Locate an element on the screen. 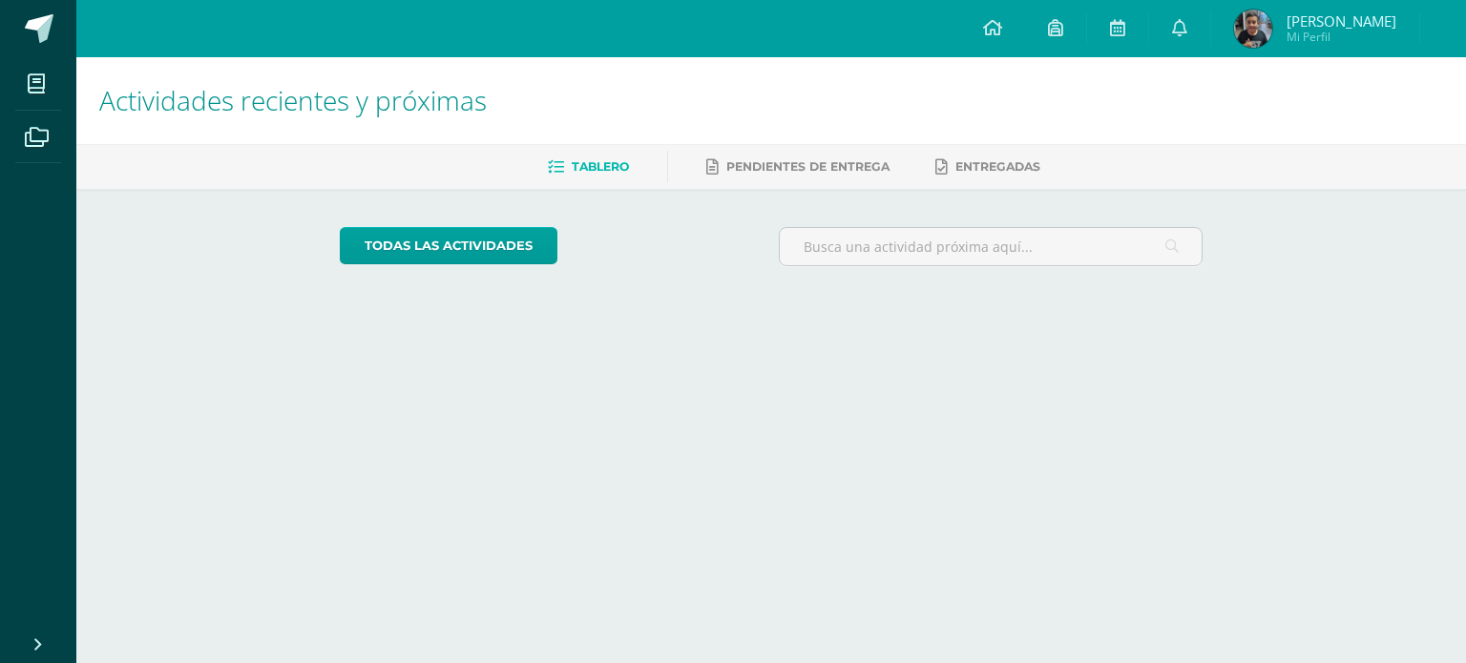  span: Mi Perfil is located at coordinates (1341, 36).